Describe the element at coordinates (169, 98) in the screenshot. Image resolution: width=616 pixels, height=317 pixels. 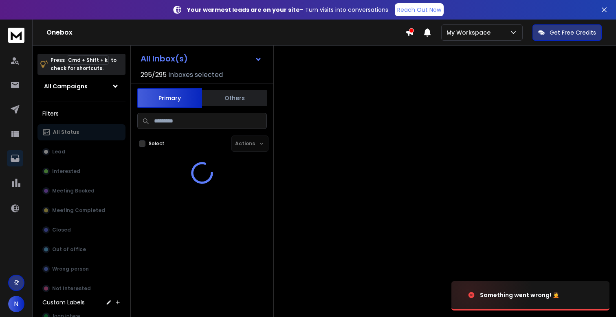
I see `button: Primary` at that location.